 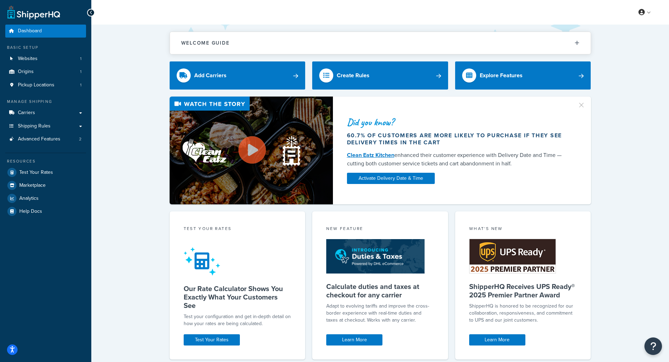 What do you see at coordinates (238, 76) in the screenshot?
I see `a: Add Carriers` at bounding box center [238, 76].